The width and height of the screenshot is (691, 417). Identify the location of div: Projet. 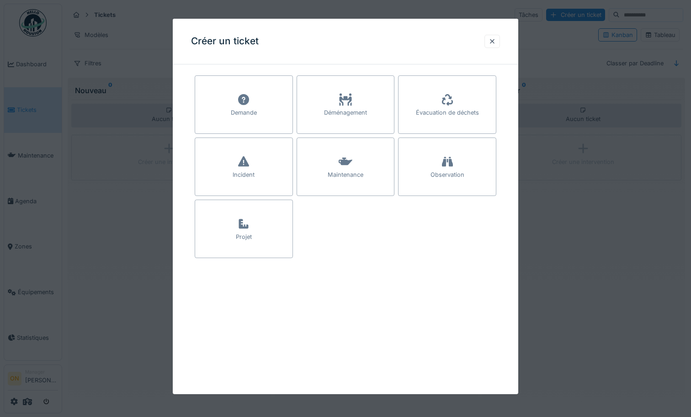
(244, 237).